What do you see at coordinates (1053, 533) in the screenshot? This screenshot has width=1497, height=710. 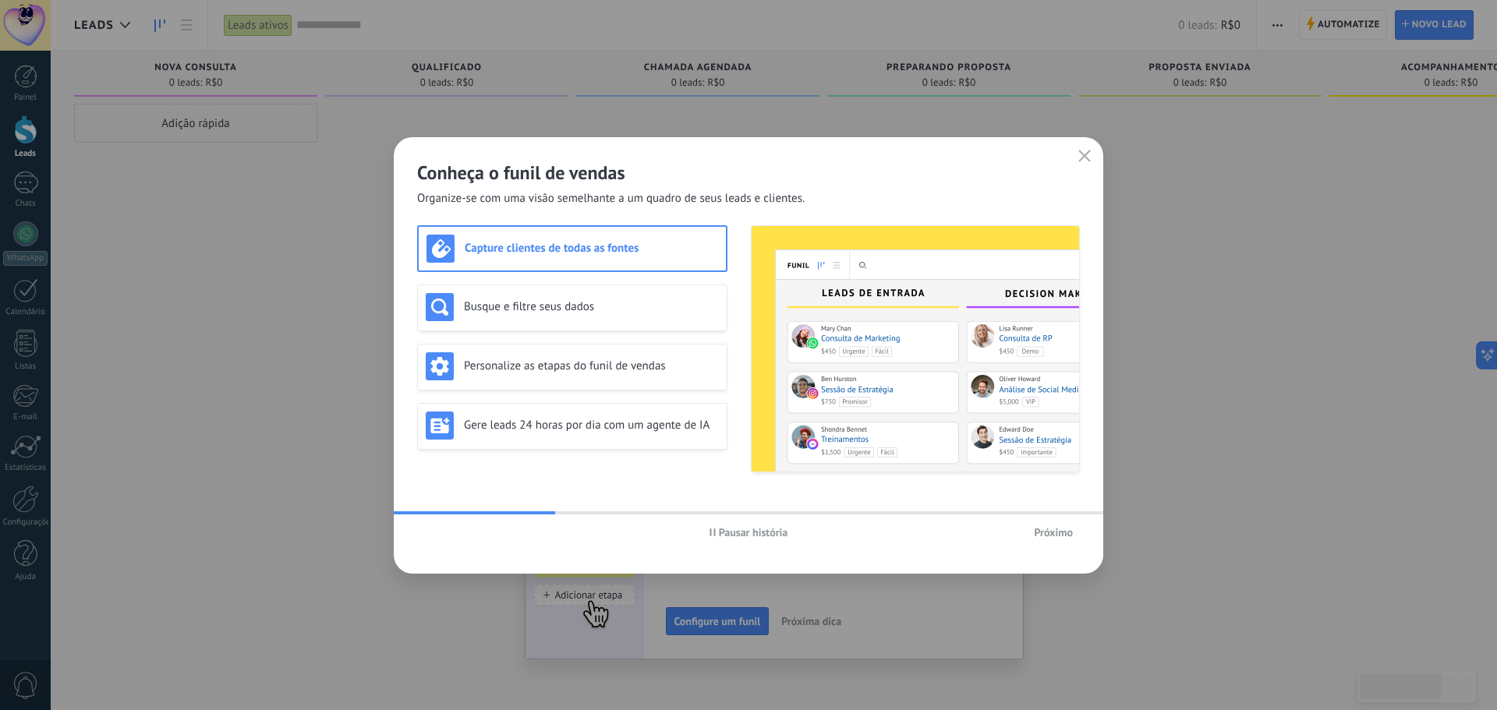 I see `button: Próximo` at bounding box center [1053, 533].